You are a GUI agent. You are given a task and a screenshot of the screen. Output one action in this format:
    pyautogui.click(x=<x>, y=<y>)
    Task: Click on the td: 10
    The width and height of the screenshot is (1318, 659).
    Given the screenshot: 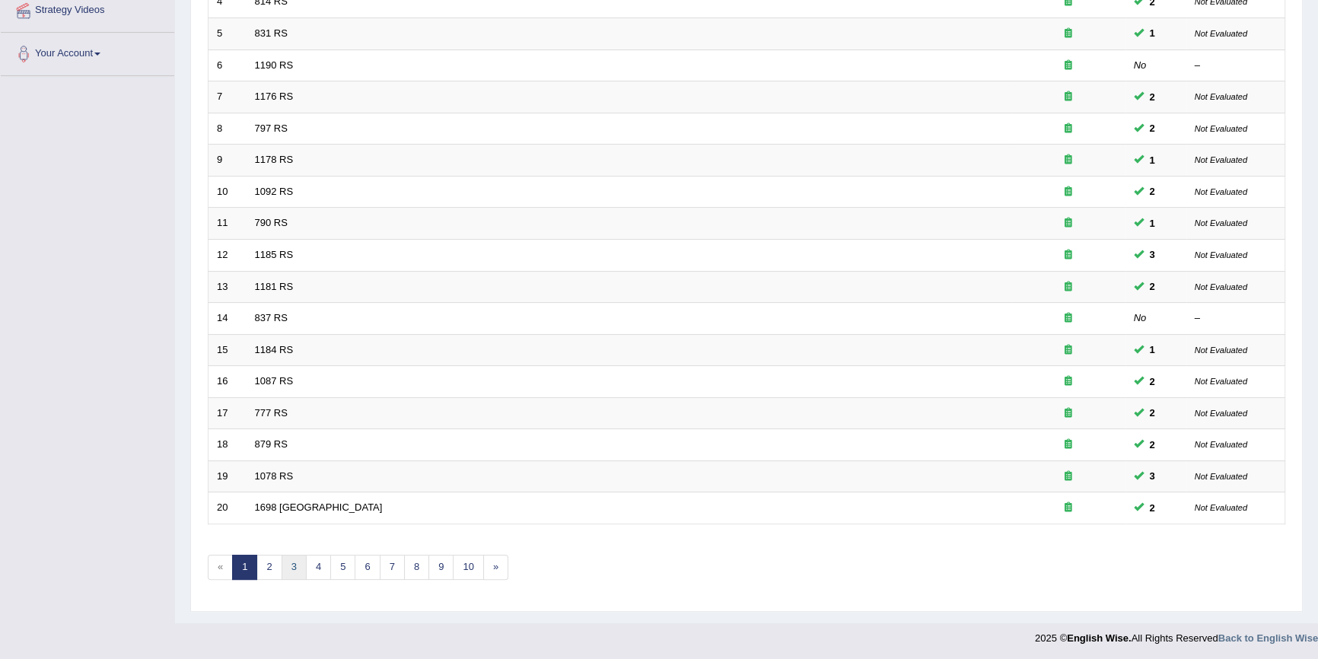 What is the action you would take?
    pyautogui.click(x=228, y=192)
    